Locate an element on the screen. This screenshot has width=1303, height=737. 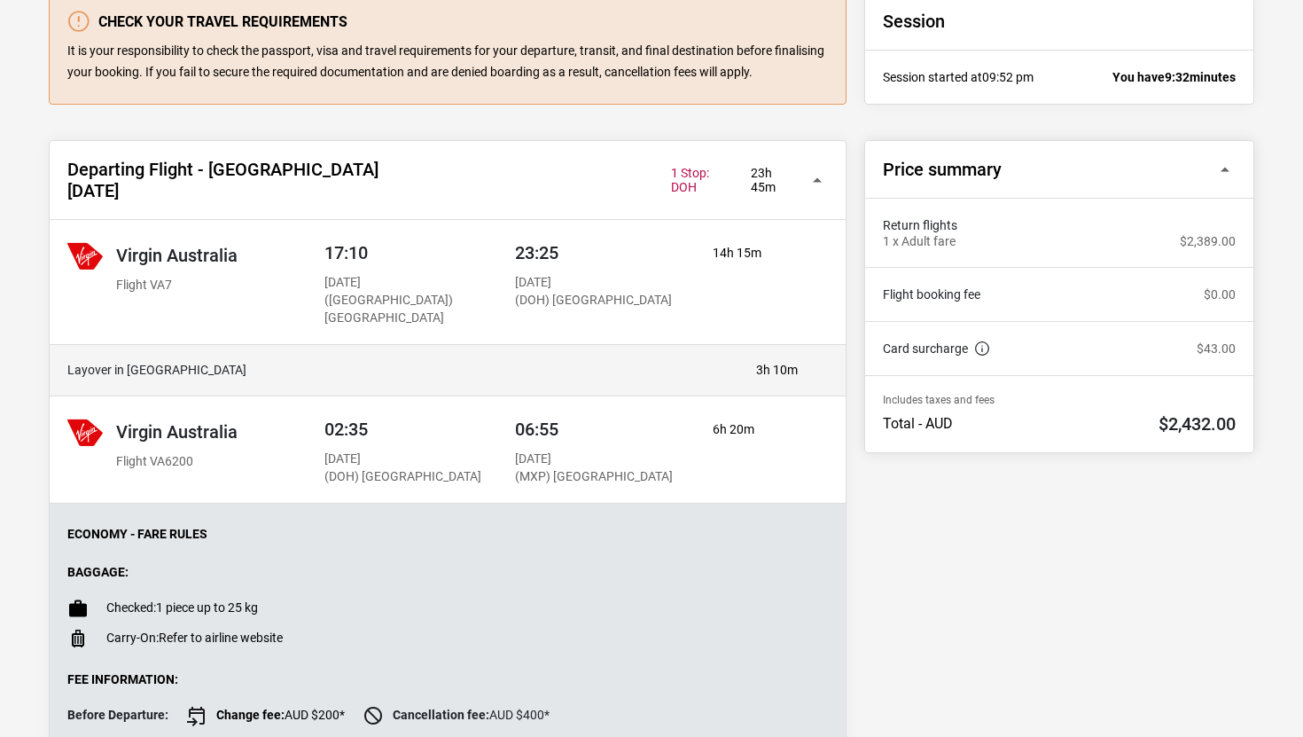
p: 6h 20m is located at coordinates (755, 430).